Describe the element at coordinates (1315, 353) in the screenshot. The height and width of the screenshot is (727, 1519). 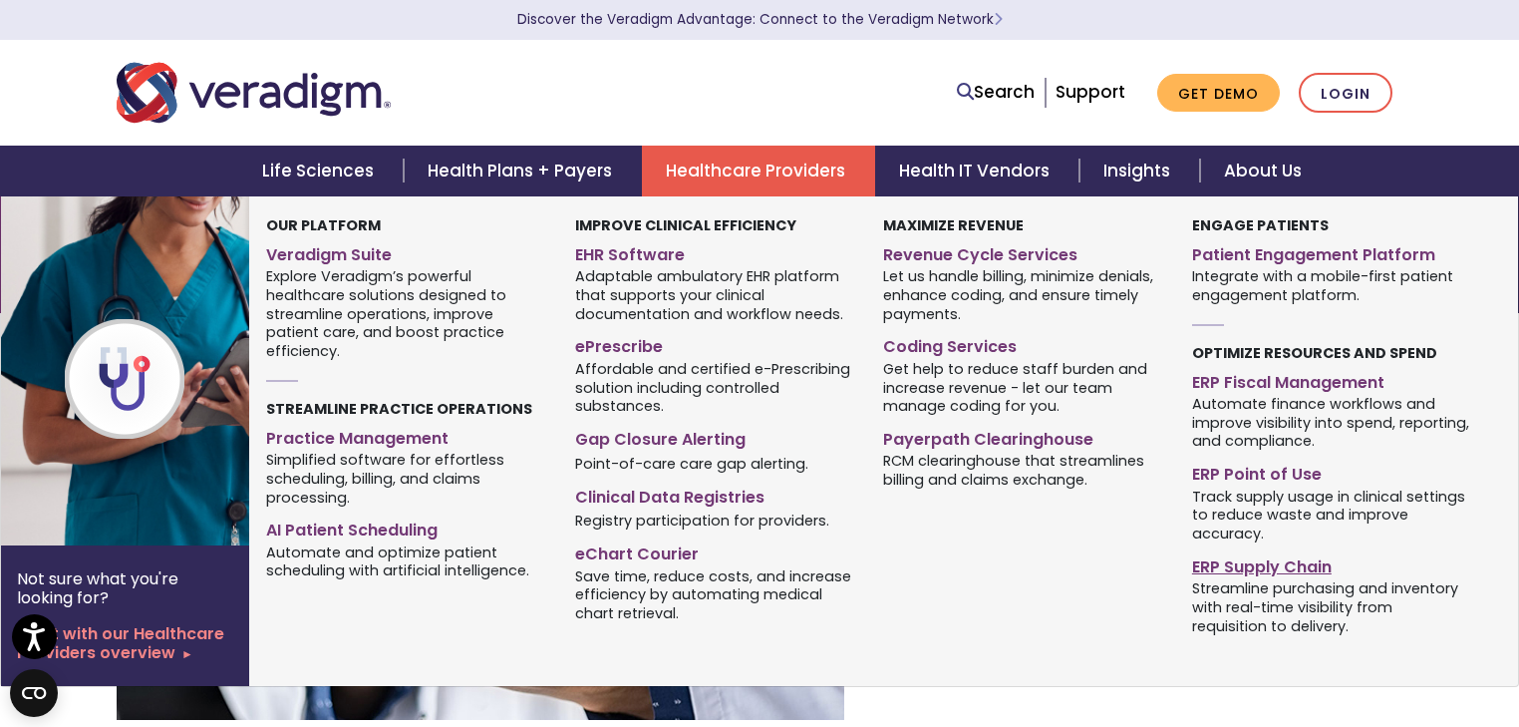
I see `strong: Optimize Resources and Spend` at that location.